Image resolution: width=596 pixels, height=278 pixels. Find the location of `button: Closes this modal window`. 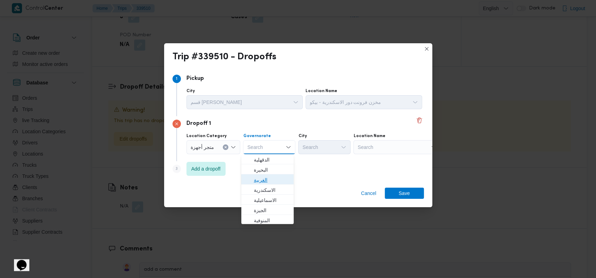

button: Closes this modal window is located at coordinates (427, 49).